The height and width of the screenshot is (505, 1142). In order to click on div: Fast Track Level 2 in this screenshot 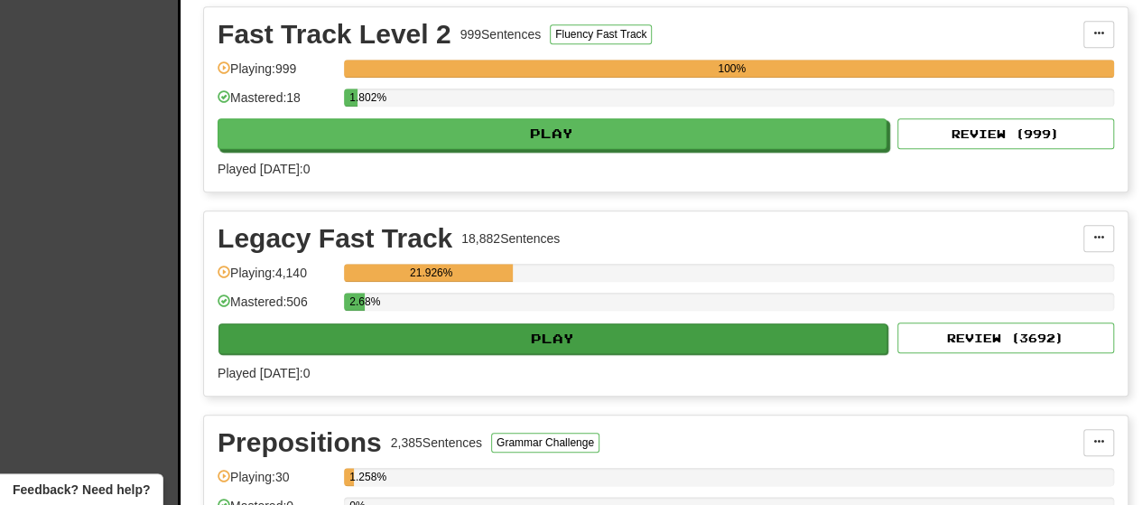, I will do `click(334, 34)`.